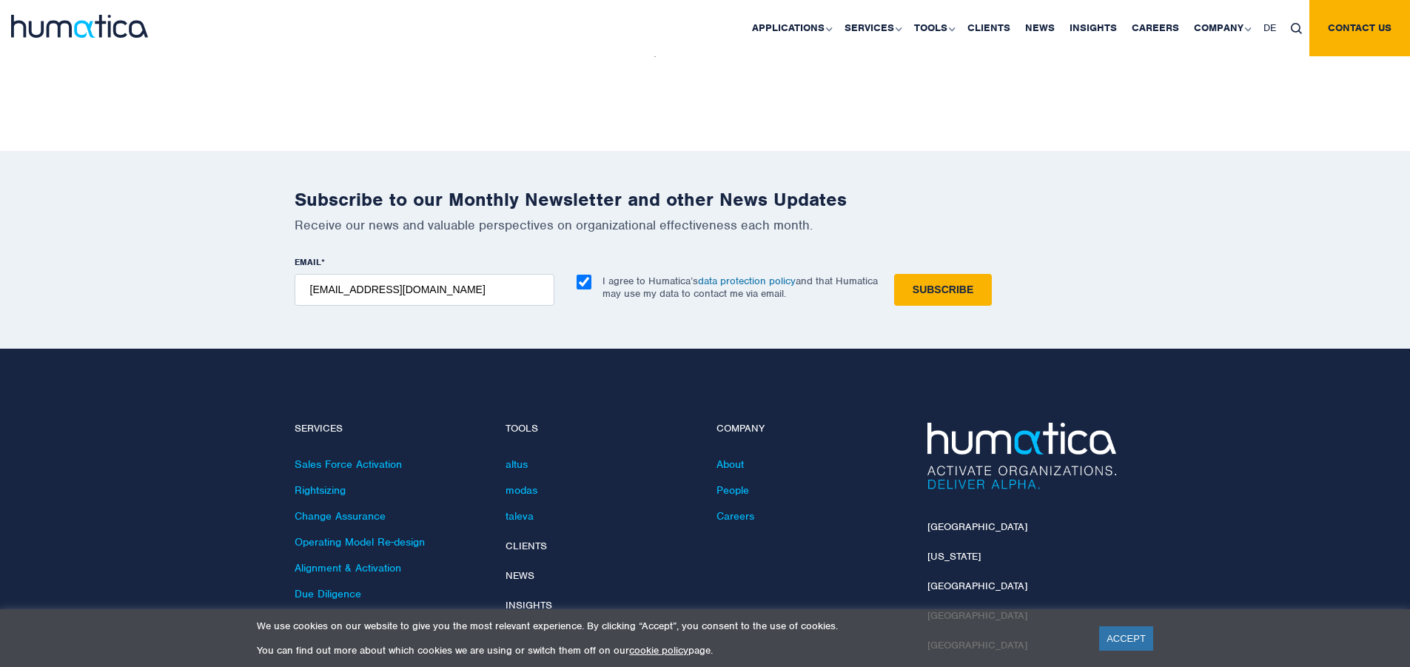 This screenshot has width=1410, height=667. Describe the element at coordinates (600, 429) in the screenshot. I see `h4: Tools` at that location.